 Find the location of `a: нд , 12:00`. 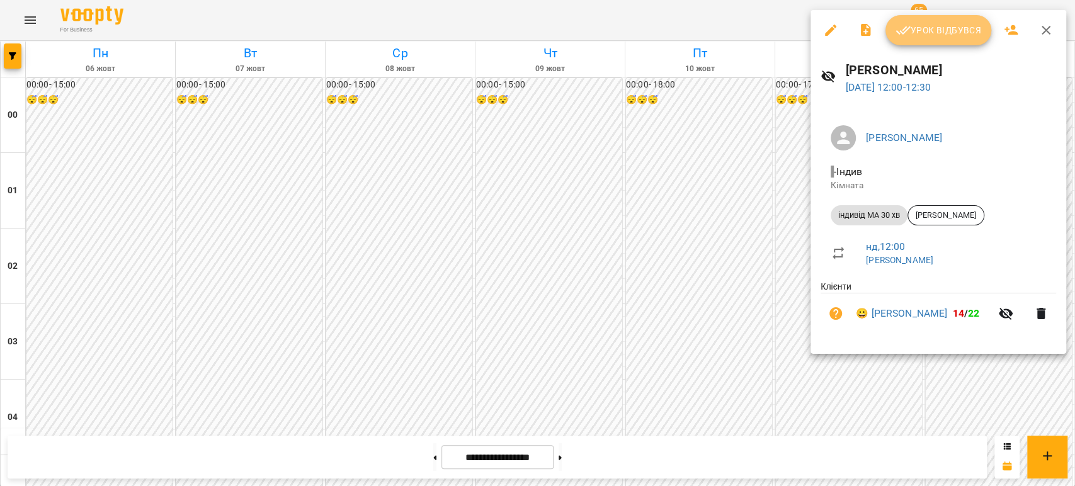

a: нд , 12:00 is located at coordinates (886, 246).